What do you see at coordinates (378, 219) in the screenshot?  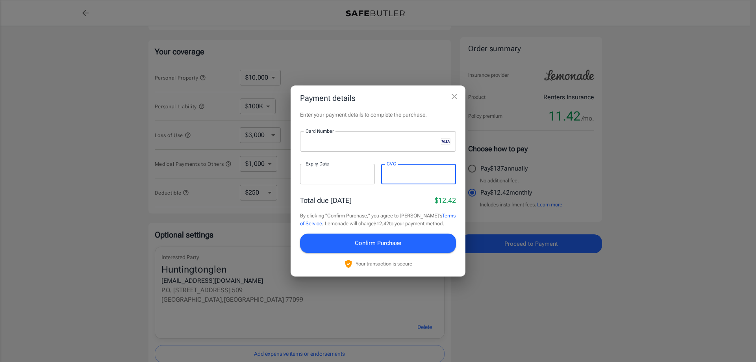 I see `a: Terms of Service` at bounding box center [378, 219].